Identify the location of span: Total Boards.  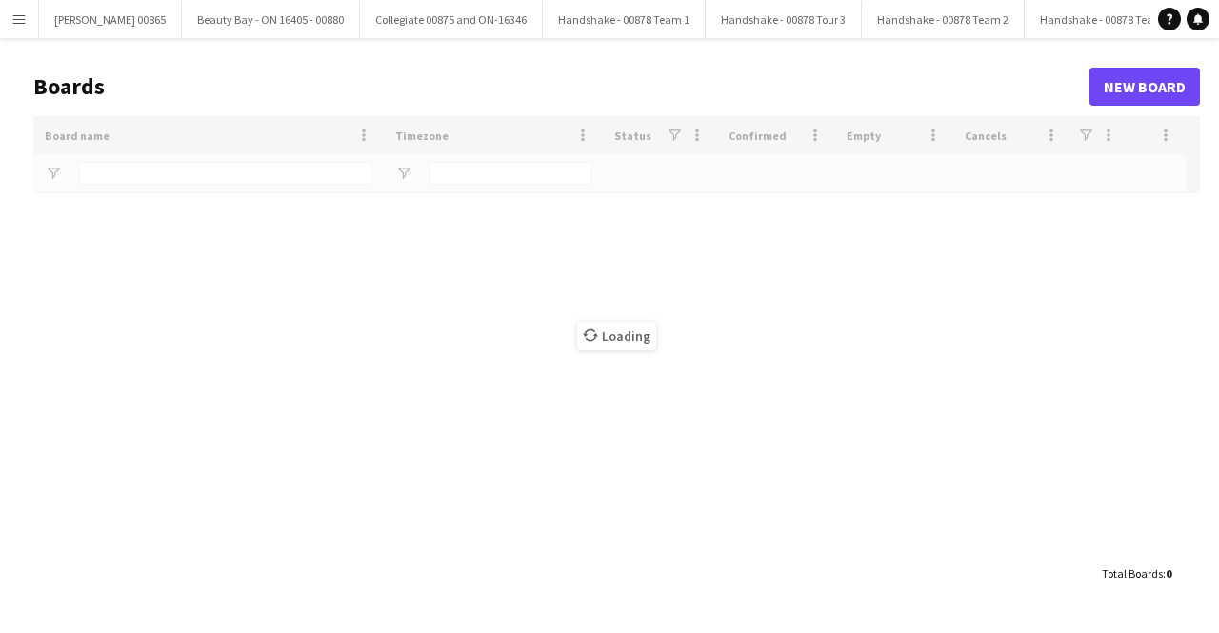
(1132, 573).